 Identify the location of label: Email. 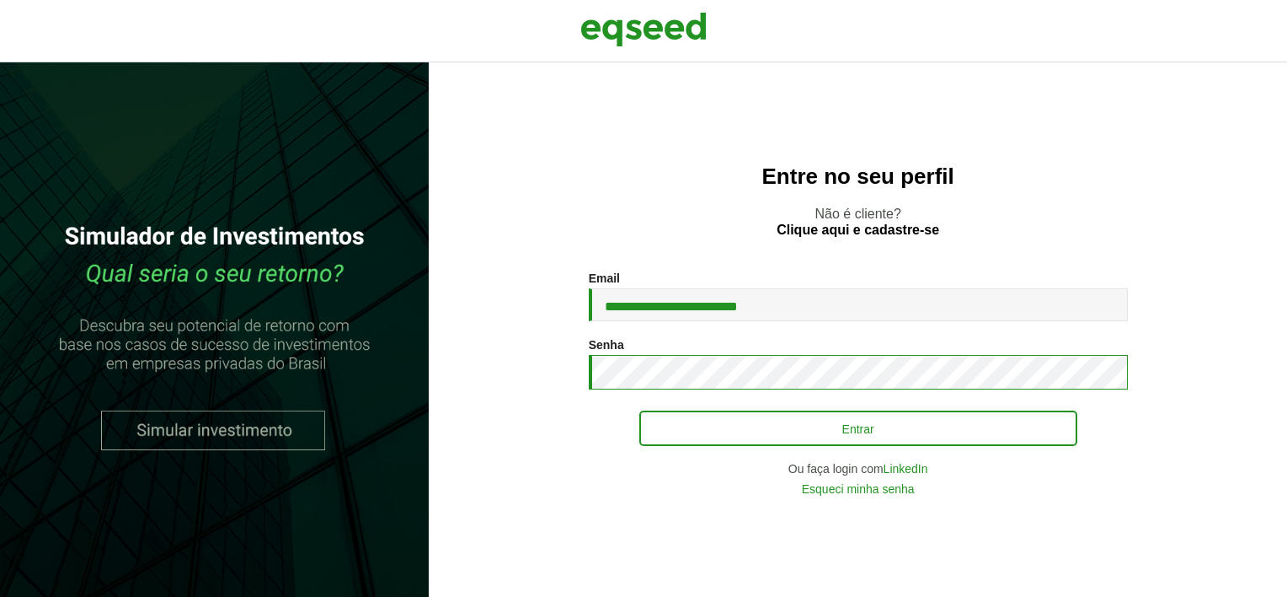
(604, 278).